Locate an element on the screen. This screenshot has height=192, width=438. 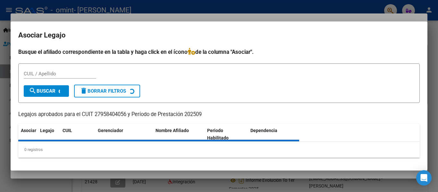
mat-icon: search is located at coordinates (33, 91).